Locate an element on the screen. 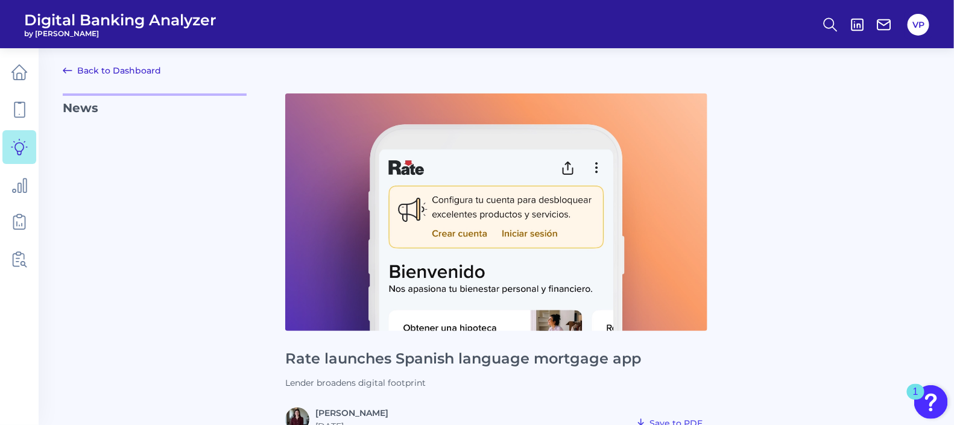  button: VP is located at coordinates (919, 25).